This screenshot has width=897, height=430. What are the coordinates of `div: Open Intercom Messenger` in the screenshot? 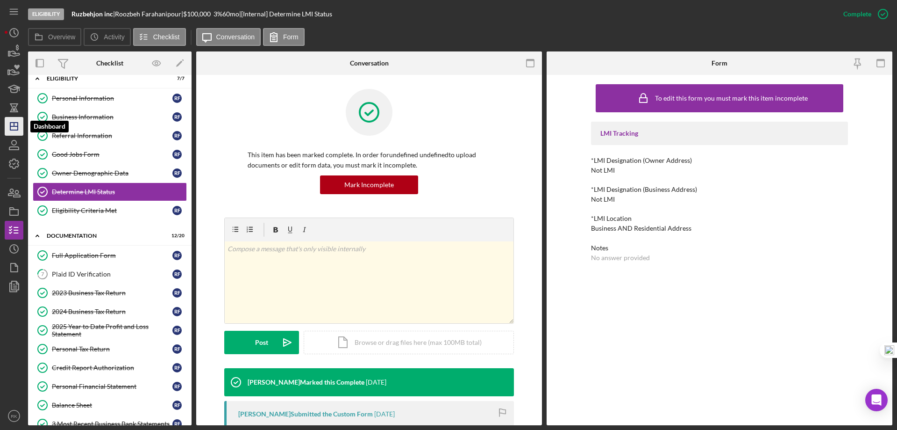 It's located at (877, 400).